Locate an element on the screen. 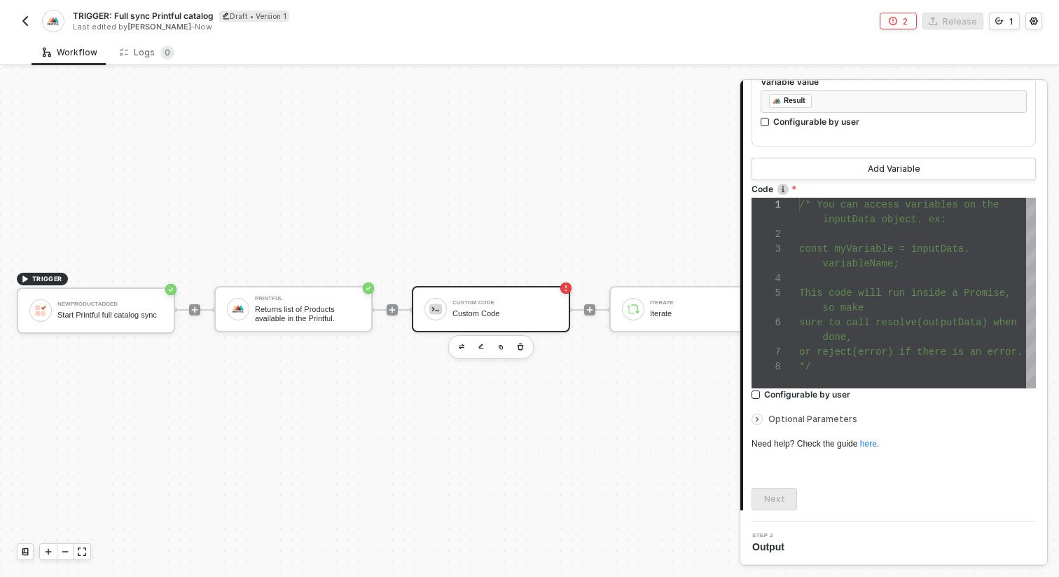 Image resolution: width=1059 pixels, height=577 pixels. button: copy-block is located at coordinates (501, 347).